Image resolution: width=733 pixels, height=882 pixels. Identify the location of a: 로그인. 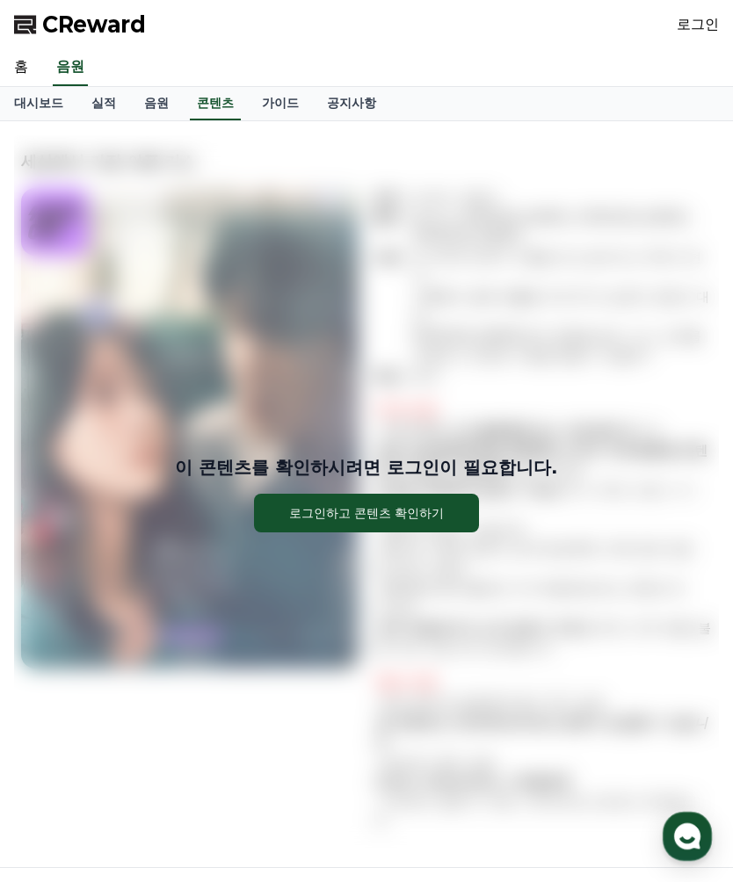
(698, 25).